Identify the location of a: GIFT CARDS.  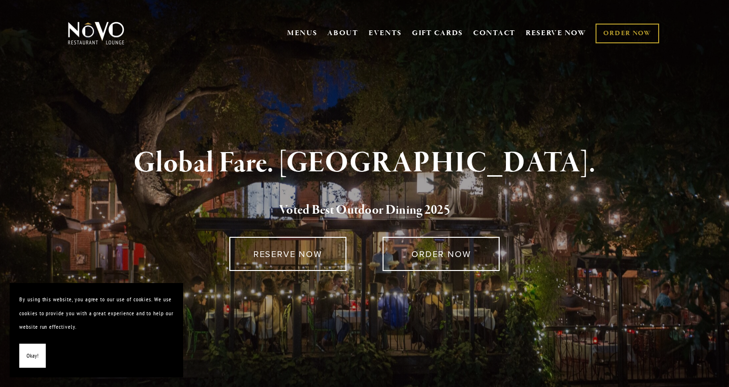
(438, 33).